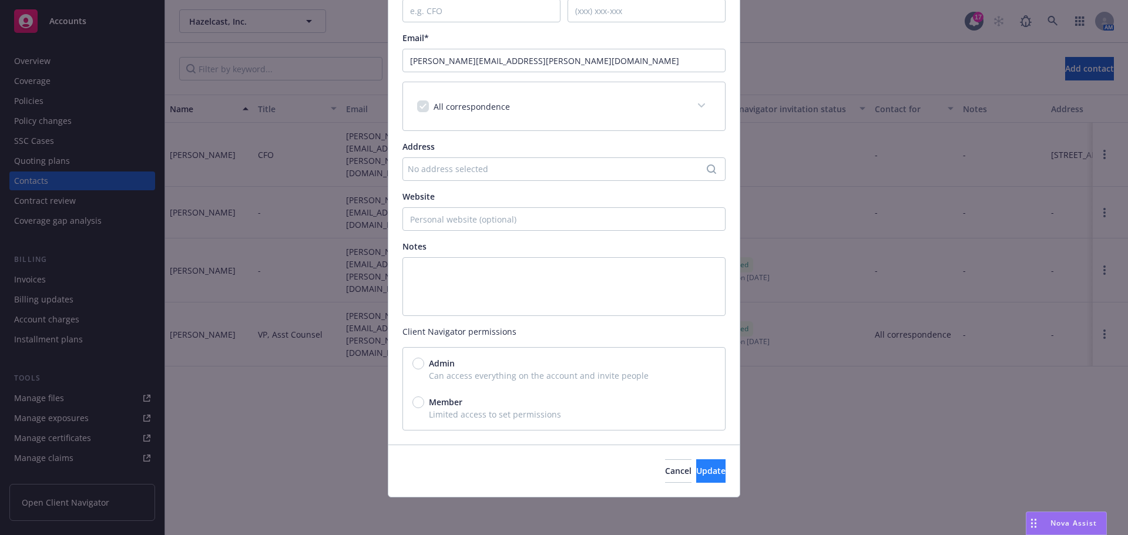  Describe the element at coordinates (415, 38) in the screenshot. I see `span: Email*` at that location.